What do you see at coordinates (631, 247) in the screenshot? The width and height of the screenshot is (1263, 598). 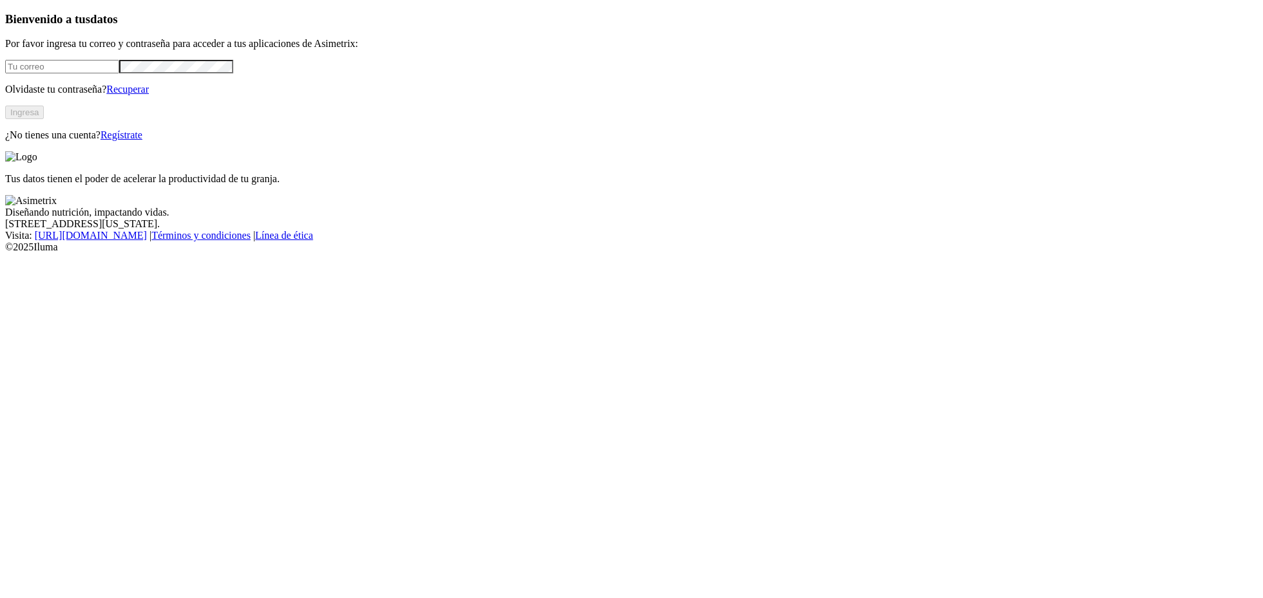 I see `div: © 2025 Iluma` at bounding box center [631, 247].